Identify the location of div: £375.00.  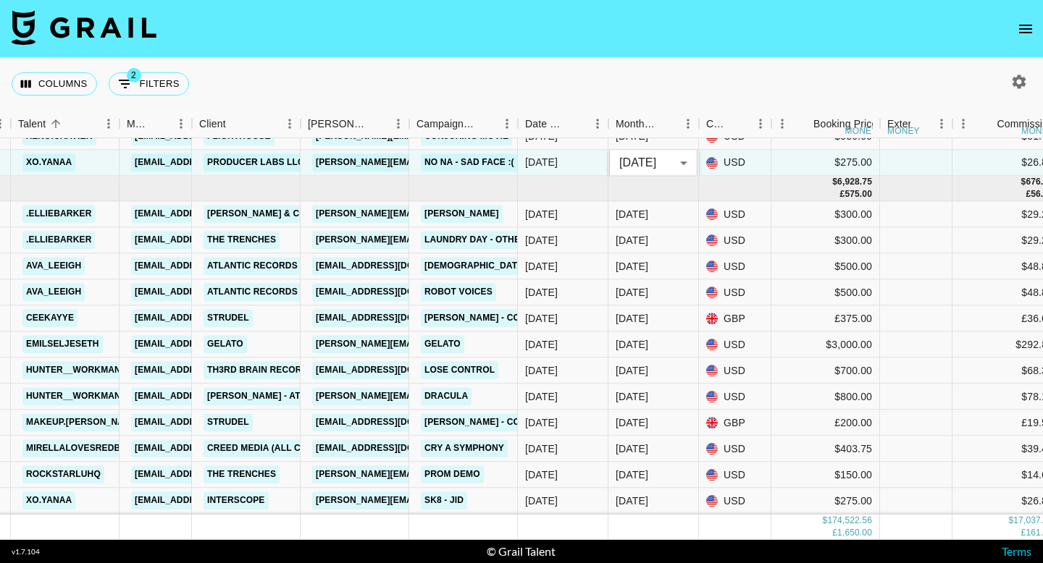
(825, 319).